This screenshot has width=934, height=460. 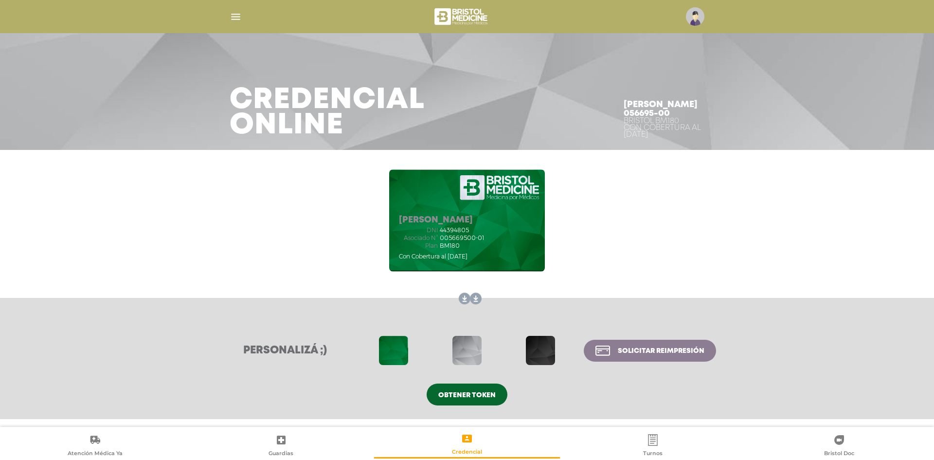 What do you see at coordinates (650, 350) in the screenshot?
I see `a: Solicitar reimpresión` at bounding box center [650, 350].